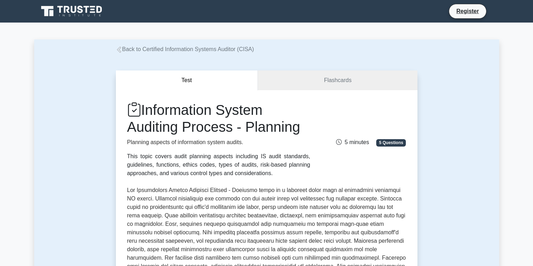  I want to click on p: Planning aspects of information system audits., so click(219, 142).